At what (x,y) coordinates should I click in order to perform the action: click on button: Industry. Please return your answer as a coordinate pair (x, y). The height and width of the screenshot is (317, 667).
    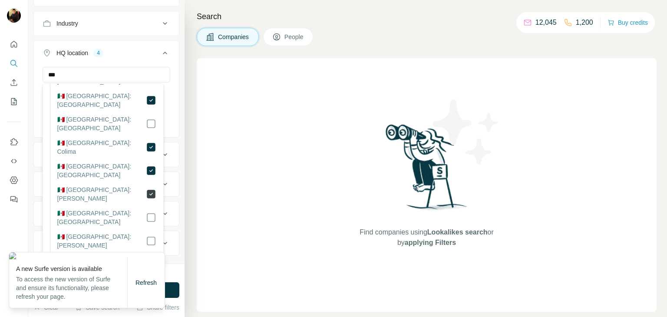
    Looking at the image, I should click on (106, 23).